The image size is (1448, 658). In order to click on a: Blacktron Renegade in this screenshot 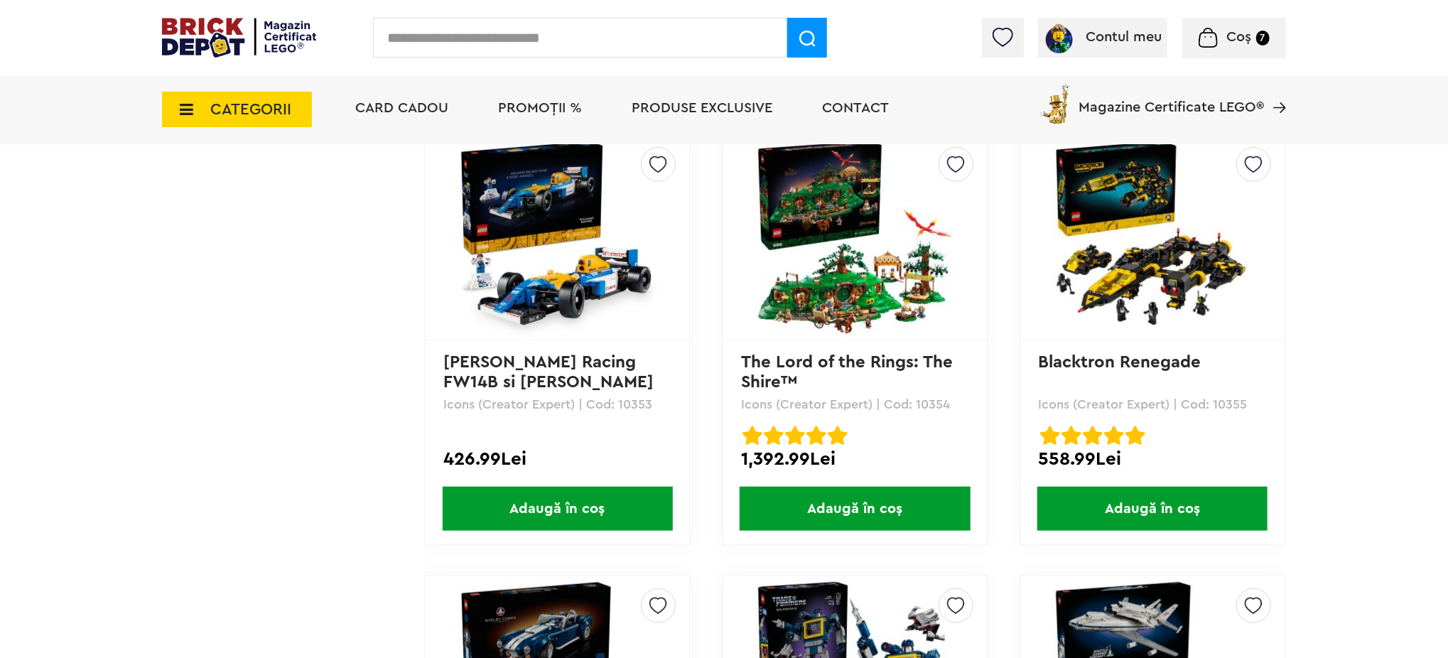, I will do `click(1120, 362)`.